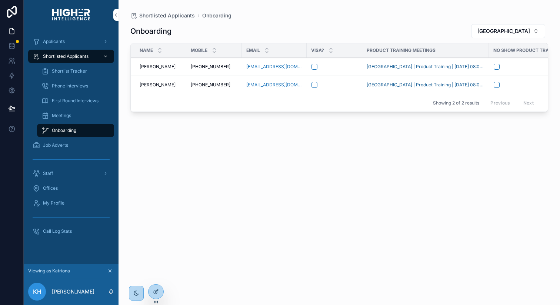  I want to click on span: Call Log Stats, so click(57, 231).